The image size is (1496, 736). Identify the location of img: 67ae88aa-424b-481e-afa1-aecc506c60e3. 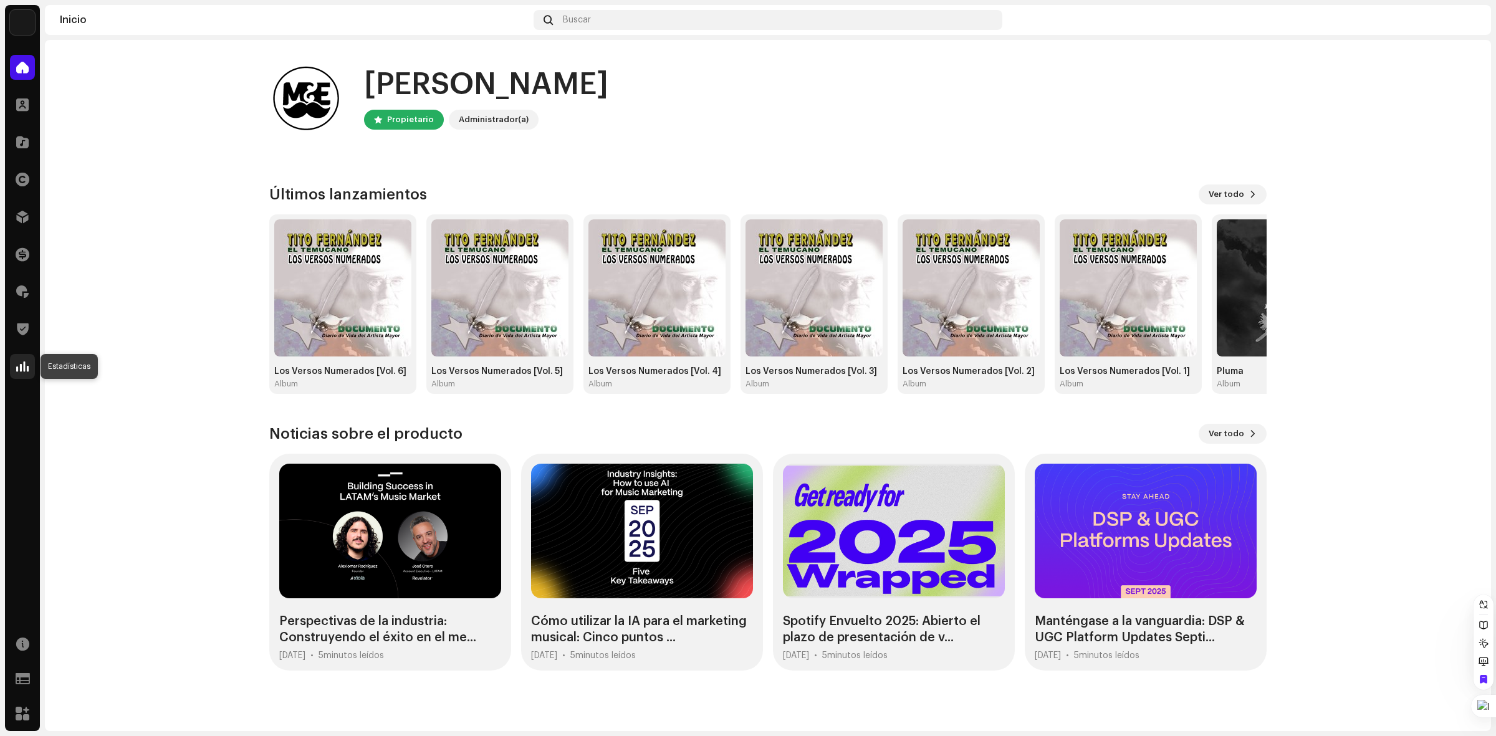
(500, 288).